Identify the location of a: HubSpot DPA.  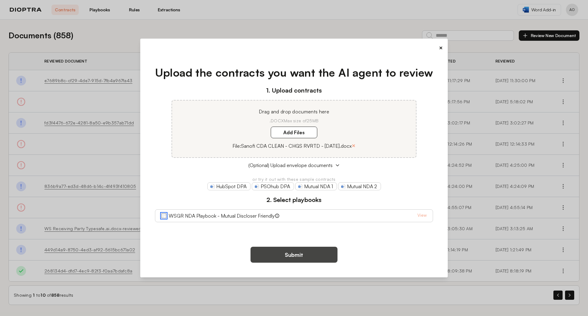
(229, 186).